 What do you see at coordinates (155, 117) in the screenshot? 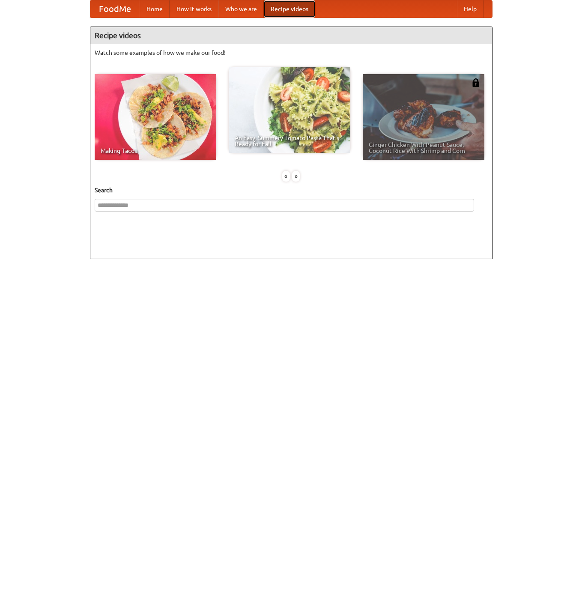
I see `a: Making Tacos` at bounding box center [155, 117].